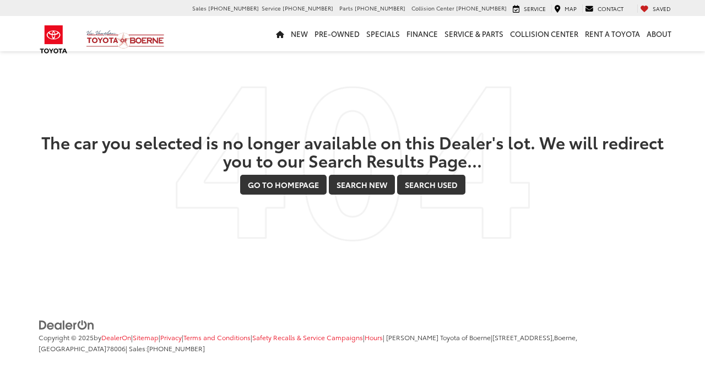  Describe the element at coordinates (474, 34) in the screenshot. I see `a: Service & Parts: Opens in a new tab` at that location.